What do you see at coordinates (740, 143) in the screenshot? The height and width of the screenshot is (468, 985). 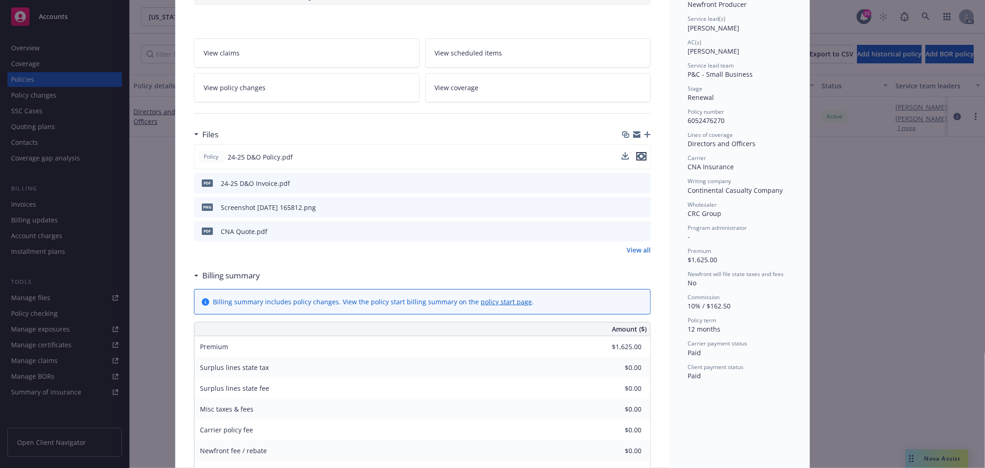 I see `div: Directors and Officers` at bounding box center [740, 143].